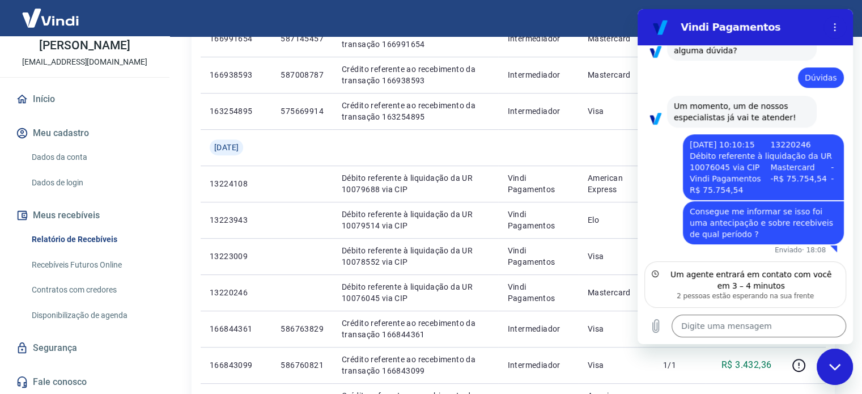  What do you see at coordinates (415, 292) in the screenshot?
I see `p: Débito referente à liquidação da UR 10076045 via CIP` at bounding box center [415, 292].